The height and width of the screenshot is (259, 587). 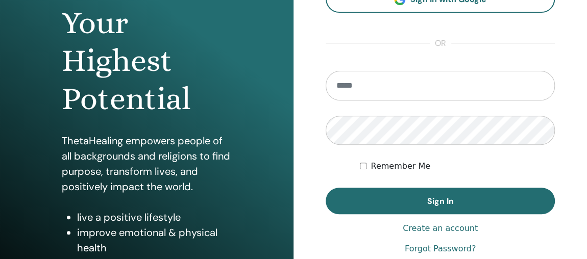 What do you see at coordinates (440, 249) in the screenshot?
I see `a: Forgot Password?` at bounding box center [440, 249].